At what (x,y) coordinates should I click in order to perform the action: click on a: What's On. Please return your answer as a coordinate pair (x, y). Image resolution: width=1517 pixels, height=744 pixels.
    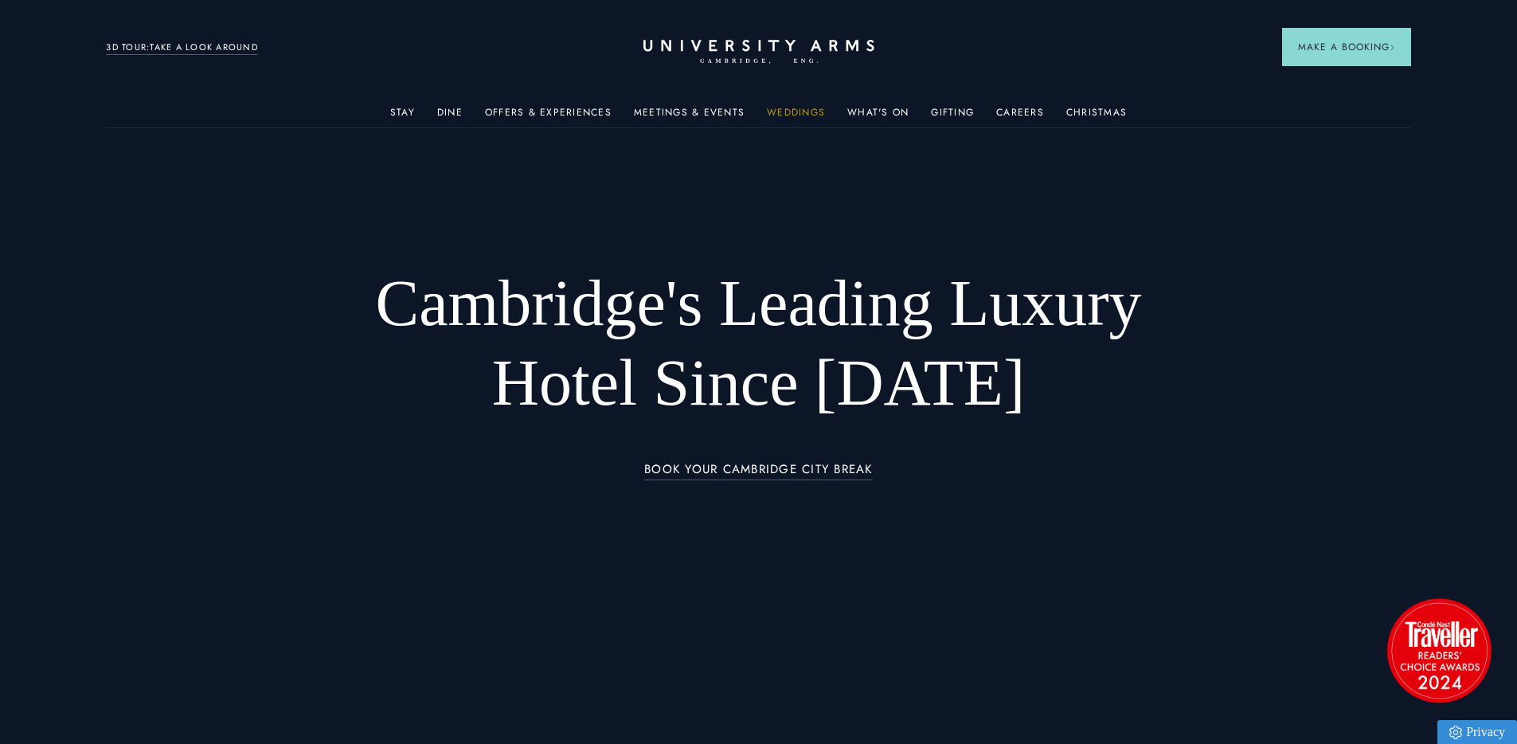
    Looking at the image, I should click on (877, 117).